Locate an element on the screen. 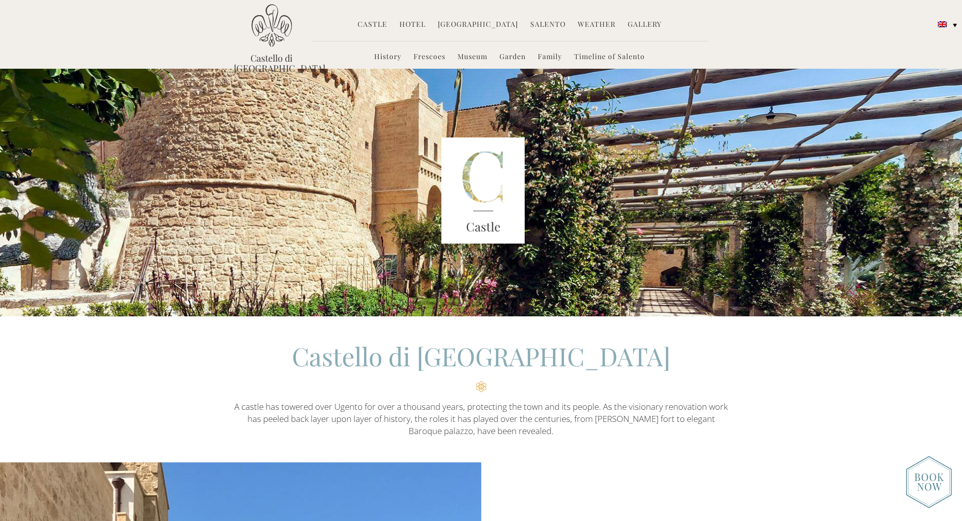 Image resolution: width=962 pixels, height=521 pixels. a: Hotel is located at coordinates (413, 25).